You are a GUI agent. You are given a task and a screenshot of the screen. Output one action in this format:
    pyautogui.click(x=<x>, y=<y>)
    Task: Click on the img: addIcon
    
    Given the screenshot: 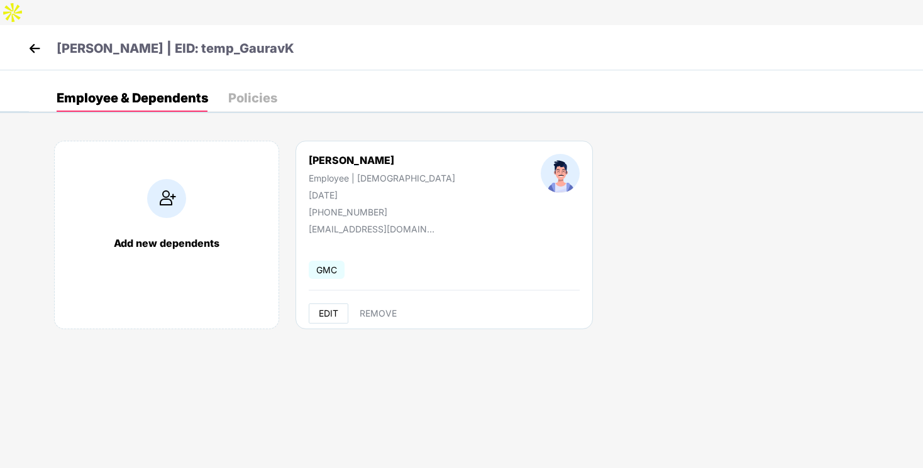 What is the action you would take?
    pyautogui.click(x=167, y=199)
    